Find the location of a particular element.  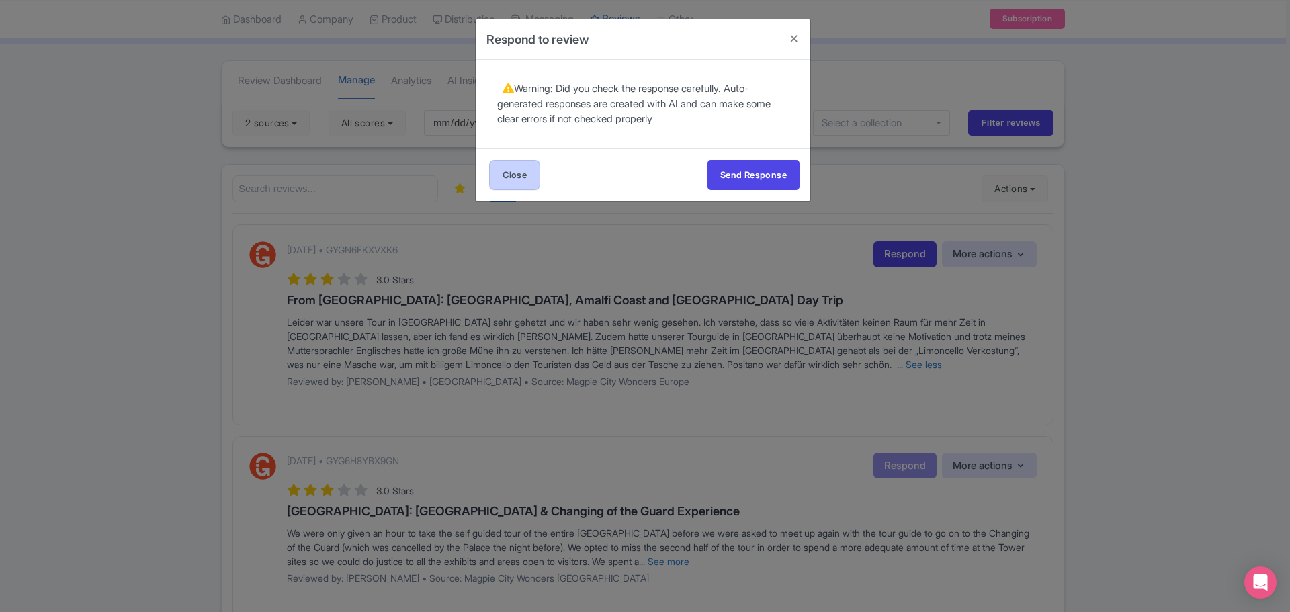

button: Send Response is located at coordinates (753, 175).